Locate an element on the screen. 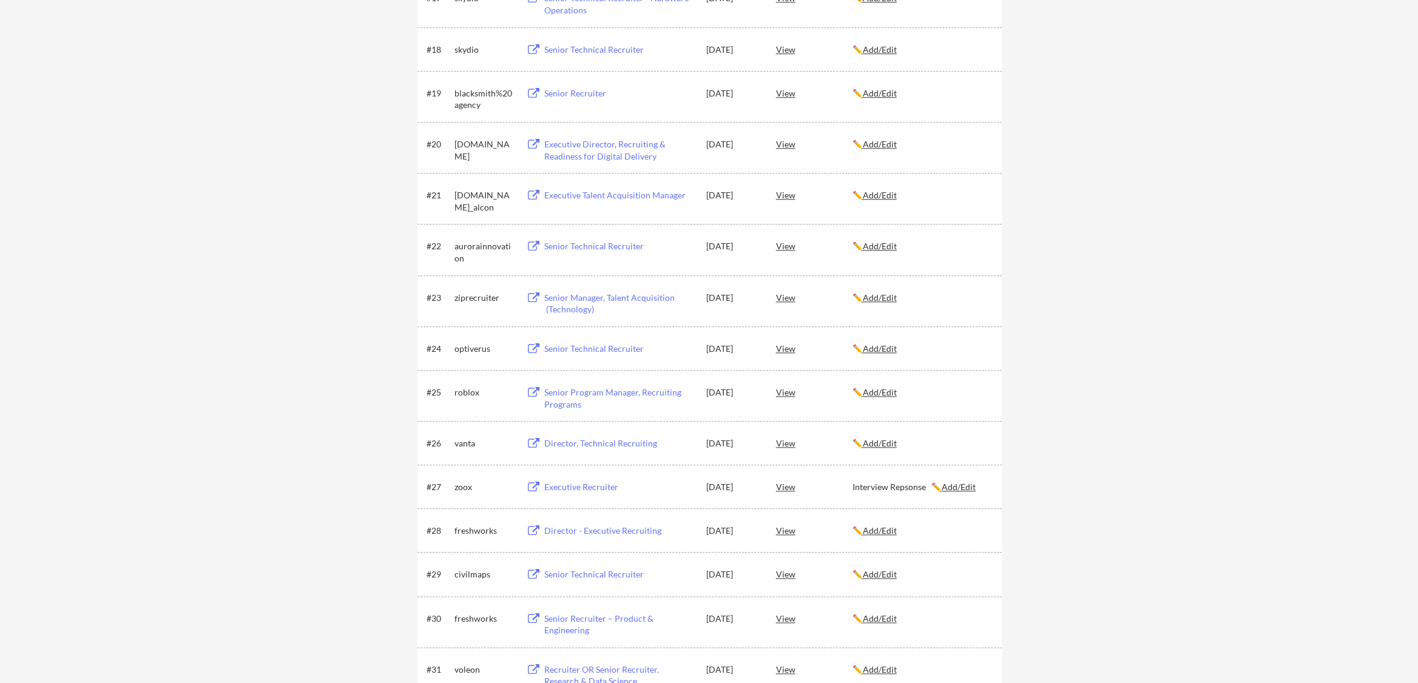  div: #29 is located at coordinates (438, 575).